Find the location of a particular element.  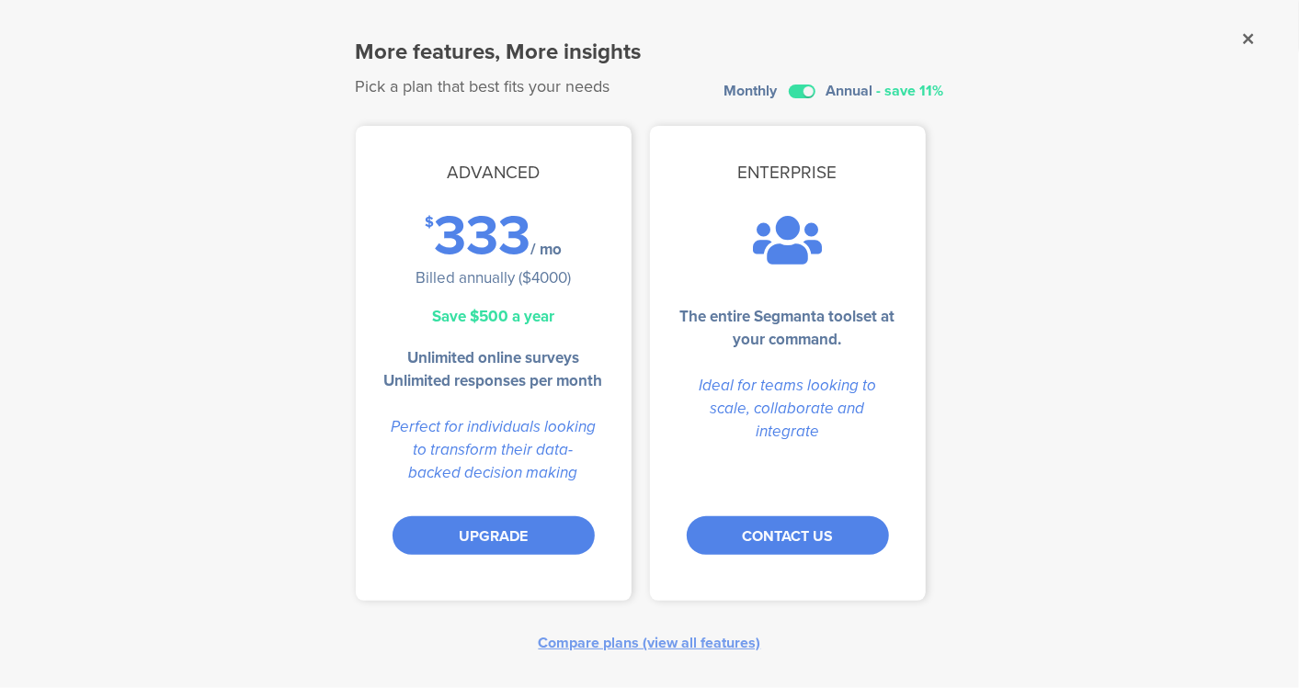

div: UPGRADE is located at coordinates (494, 536).